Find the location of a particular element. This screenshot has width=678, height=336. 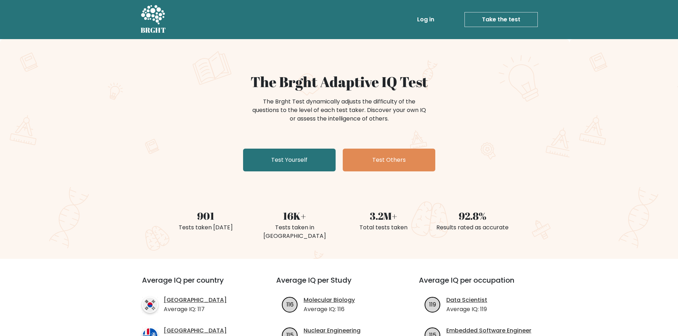

h3: Average IQ per occupation is located at coordinates (482, 285).